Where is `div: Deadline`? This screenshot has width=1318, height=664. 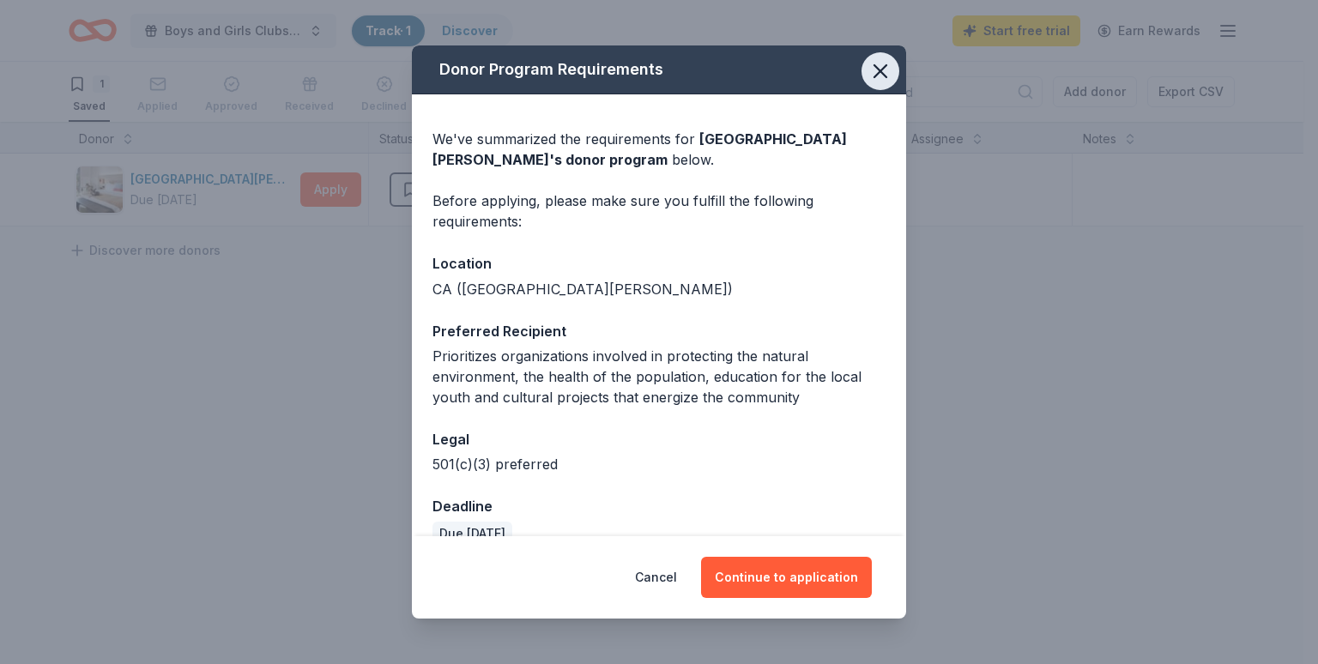 div: Deadline is located at coordinates (659, 506).